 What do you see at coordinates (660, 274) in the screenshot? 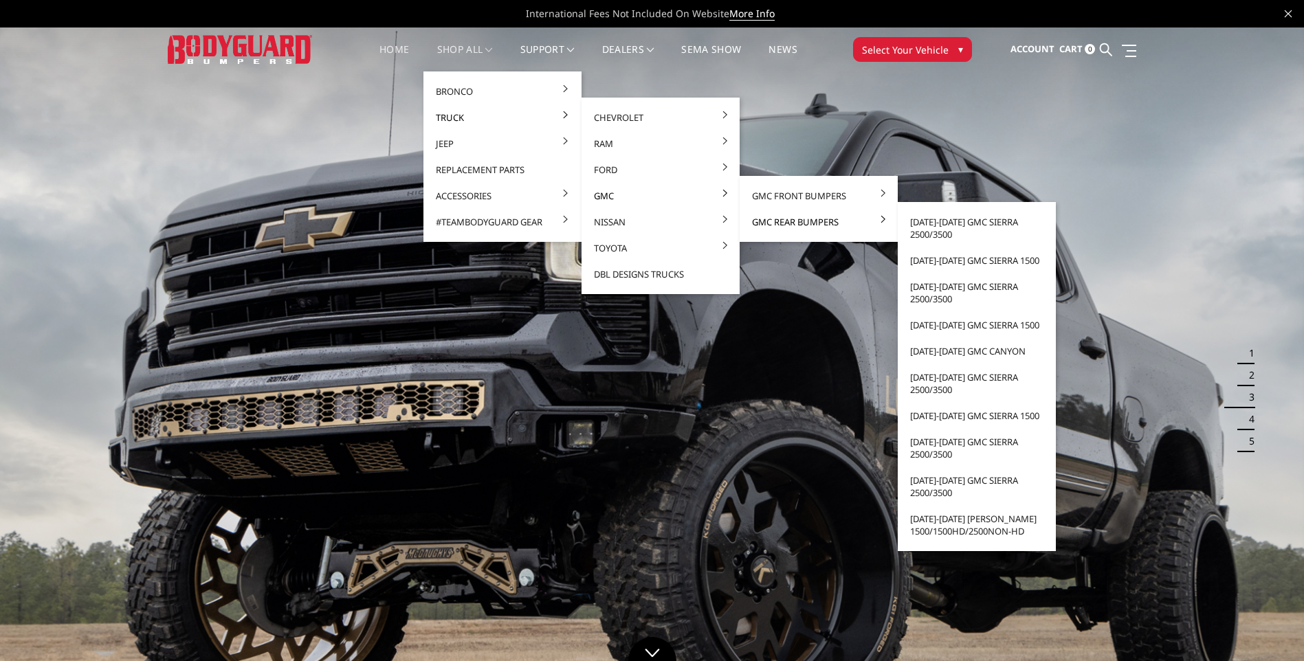
I see `a: DBL Designs Trucks` at bounding box center [660, 274].